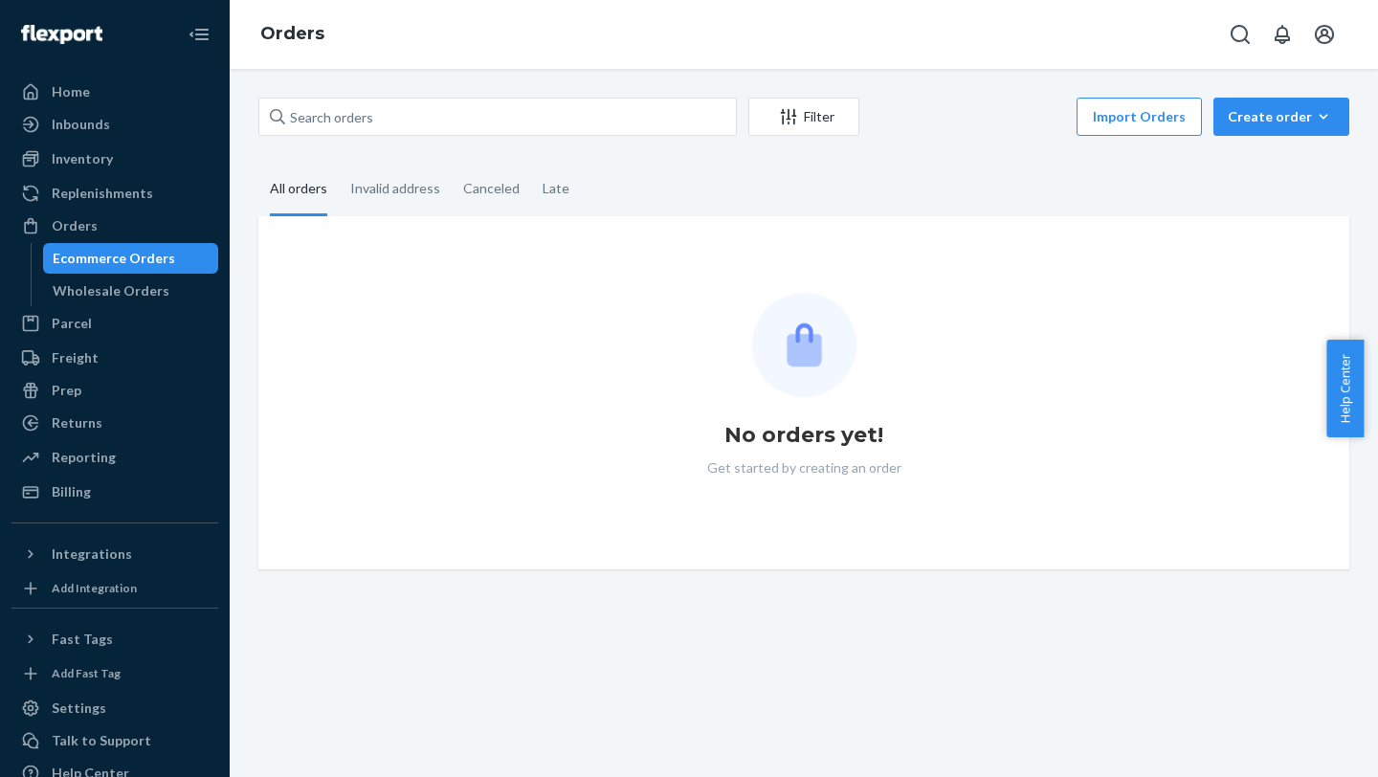  Describe the element at coordinates (82, 639) in the screenshot. I see `div: Fast Tags` at that location.